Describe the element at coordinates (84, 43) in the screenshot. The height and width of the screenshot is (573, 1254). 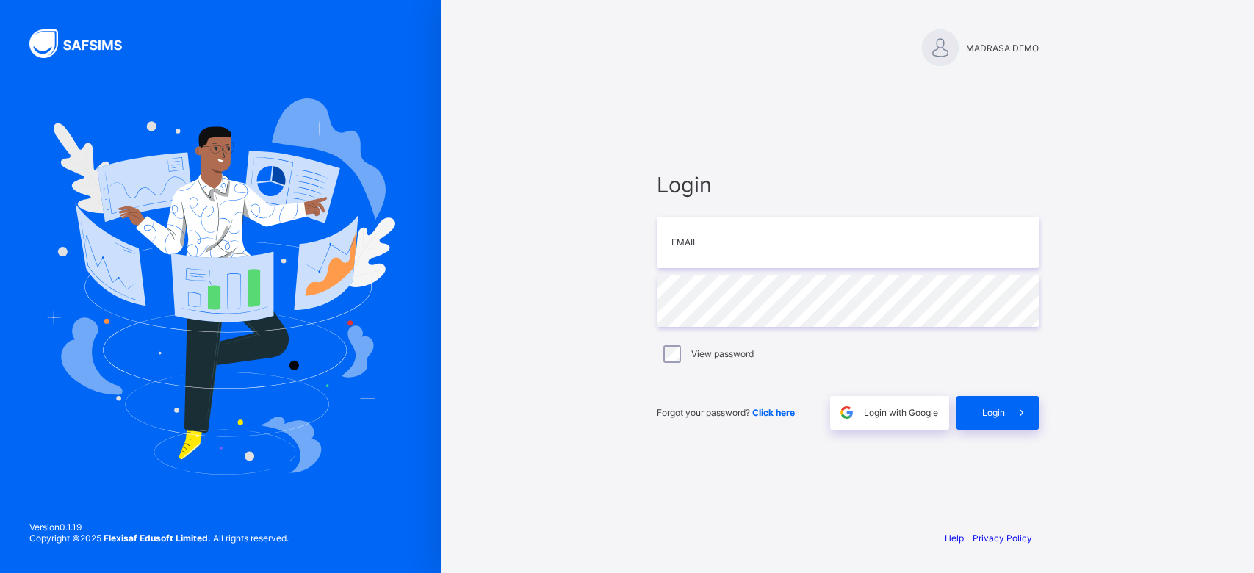
I see `img: SAFSIMS Logo` at that location.